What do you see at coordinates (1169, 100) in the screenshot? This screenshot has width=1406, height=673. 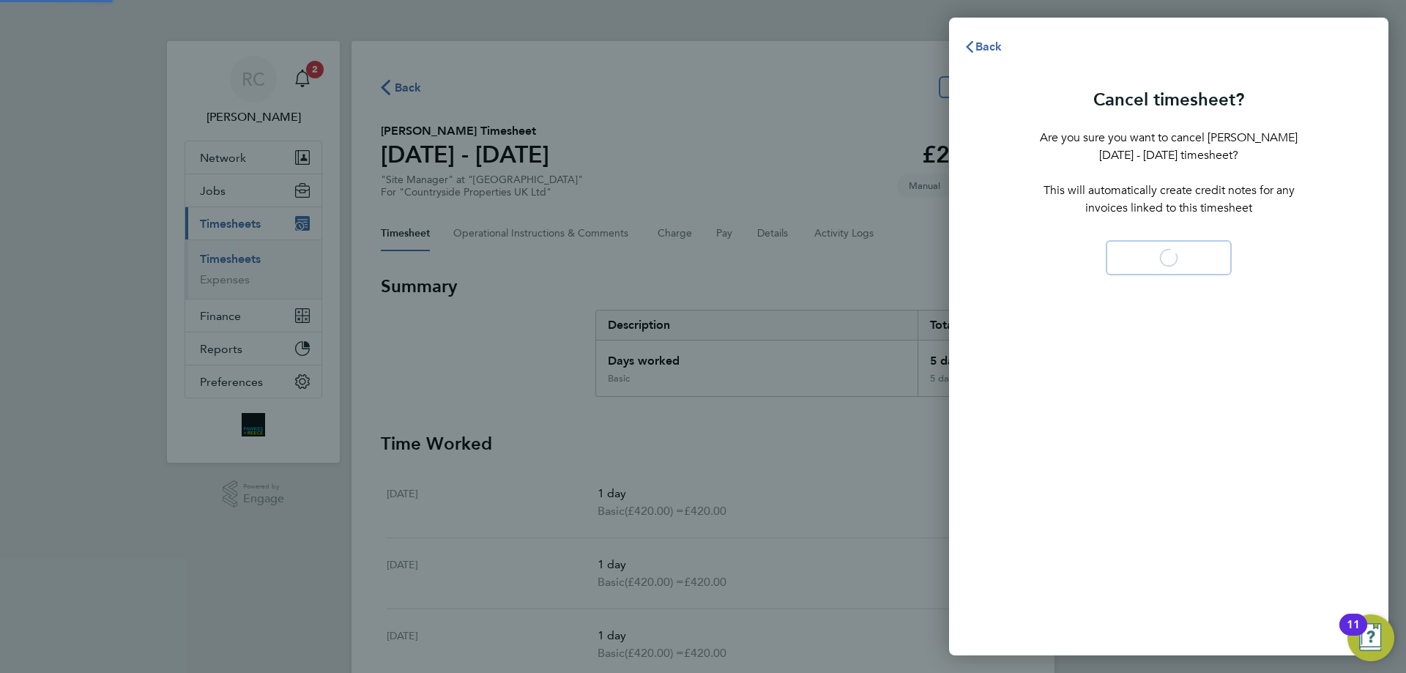 I see `h3: Cancel timesheet?` at bounding box center [1169, 100].